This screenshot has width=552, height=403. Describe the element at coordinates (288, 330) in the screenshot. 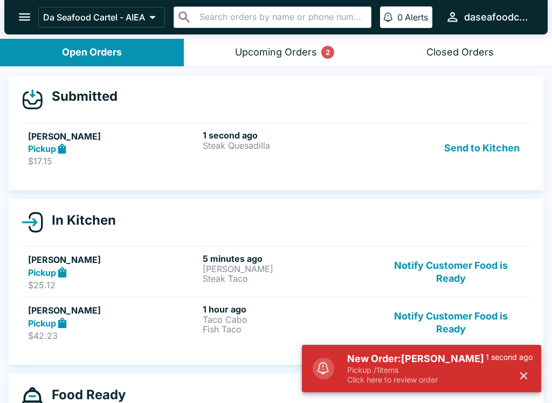

I see `p: Fish Taco` at that location.